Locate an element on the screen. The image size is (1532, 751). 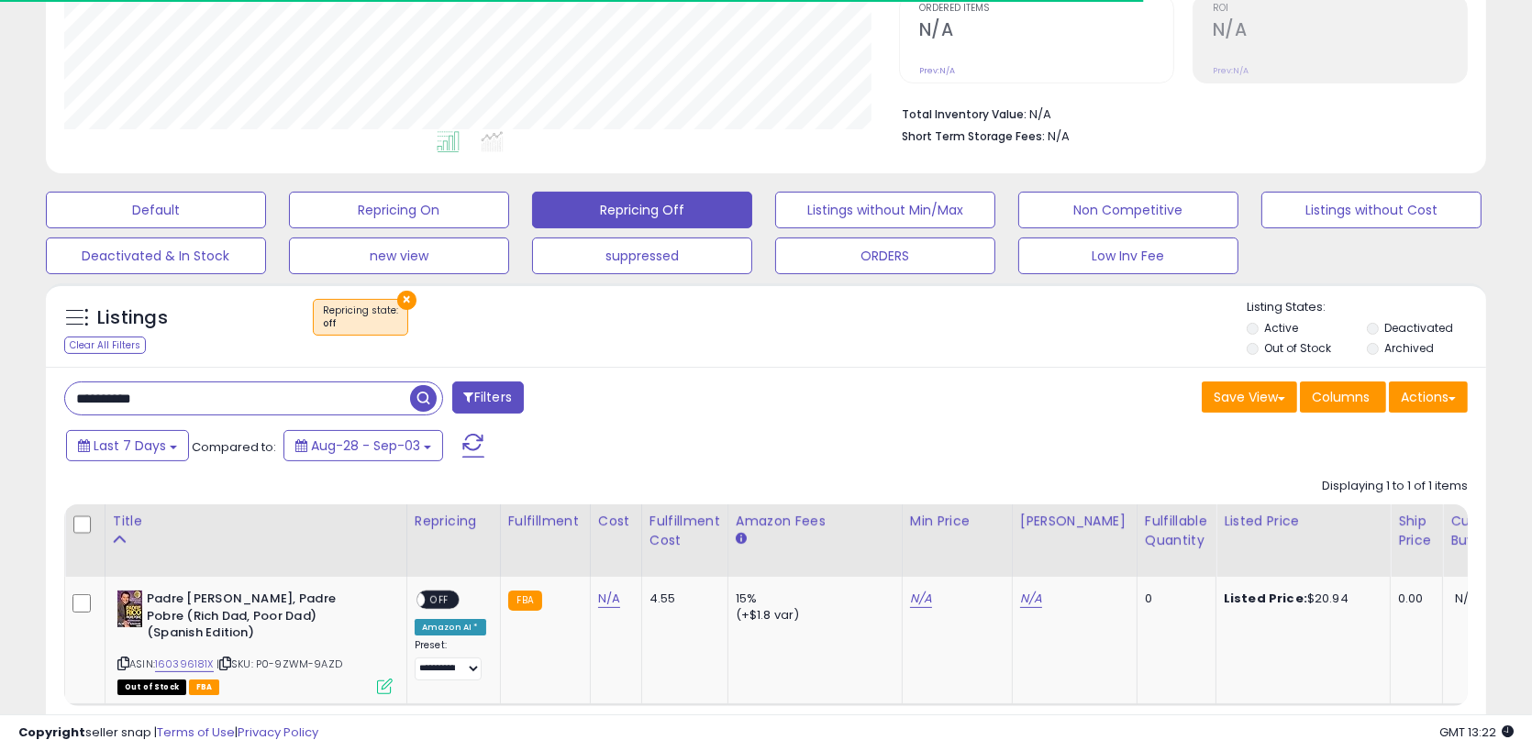
div: seller snap | | is located at coordinates (168, 733).